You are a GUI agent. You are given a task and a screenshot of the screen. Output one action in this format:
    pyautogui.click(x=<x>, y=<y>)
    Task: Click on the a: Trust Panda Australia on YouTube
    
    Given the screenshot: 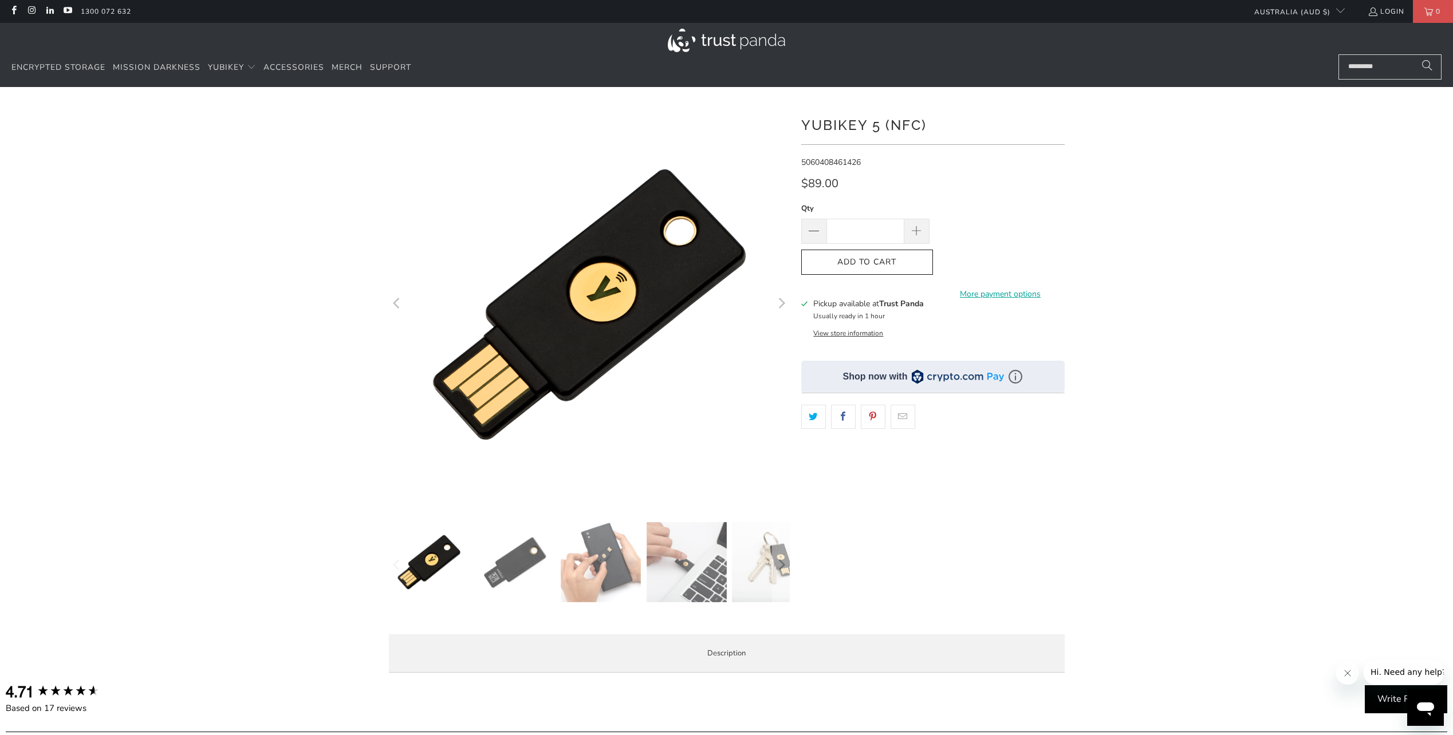 What is the action you would take?
    pyautogui.click(x=67, y=11)
    